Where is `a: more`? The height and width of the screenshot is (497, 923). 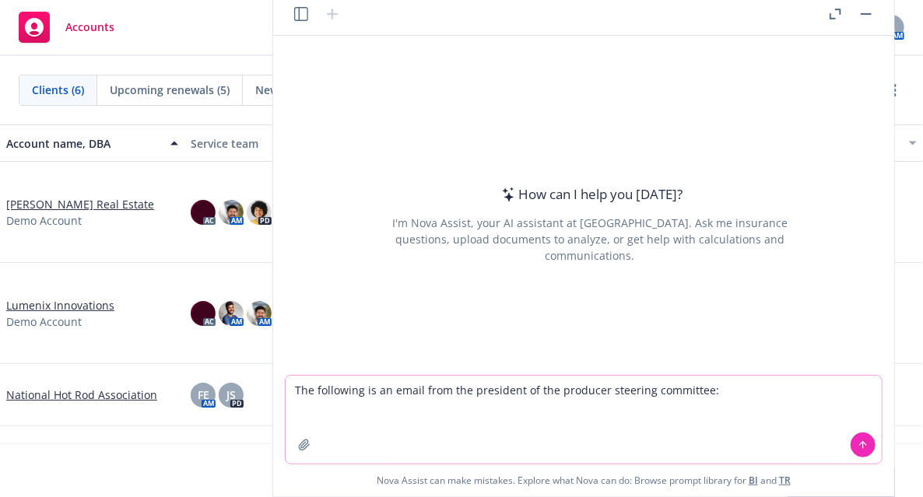 a: more is located at coordinates (895, 90).